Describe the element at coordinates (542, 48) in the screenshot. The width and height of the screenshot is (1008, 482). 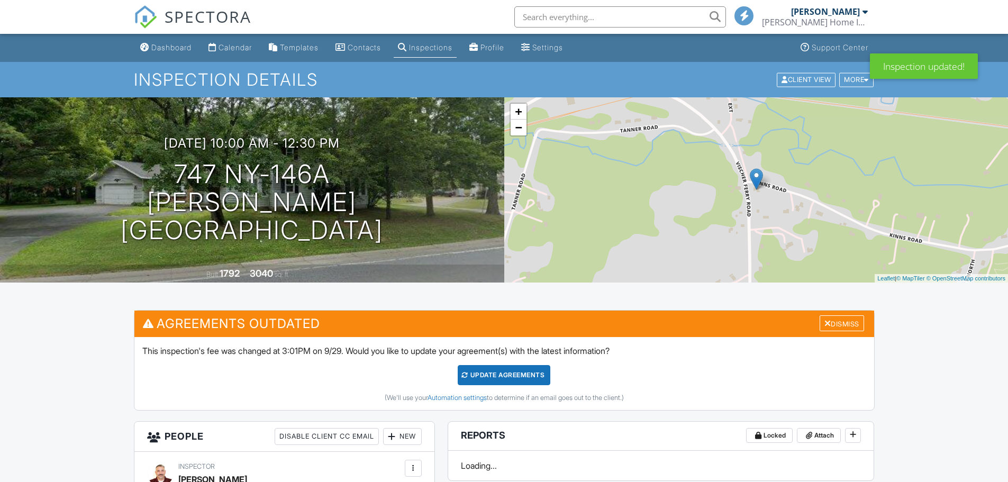
I see `a: Settings` at that location.